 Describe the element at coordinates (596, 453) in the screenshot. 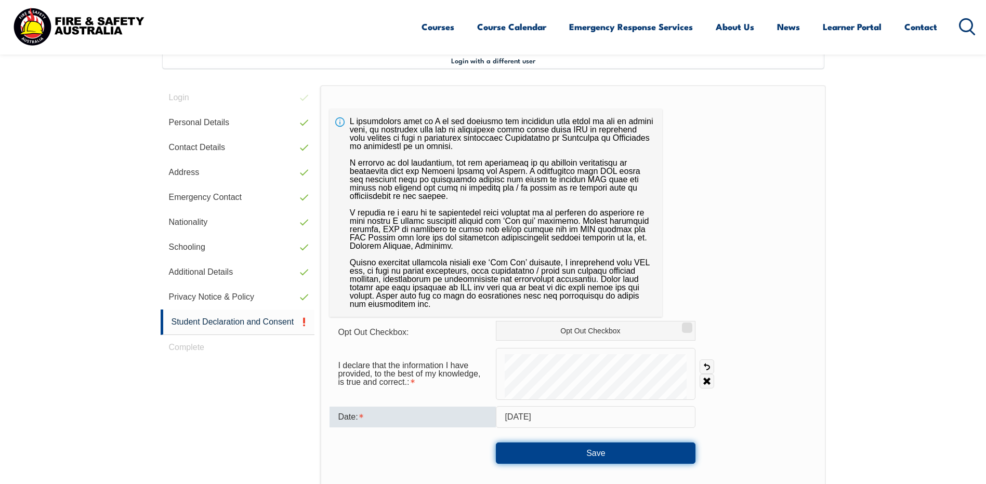

I see `button: Save` at that location.